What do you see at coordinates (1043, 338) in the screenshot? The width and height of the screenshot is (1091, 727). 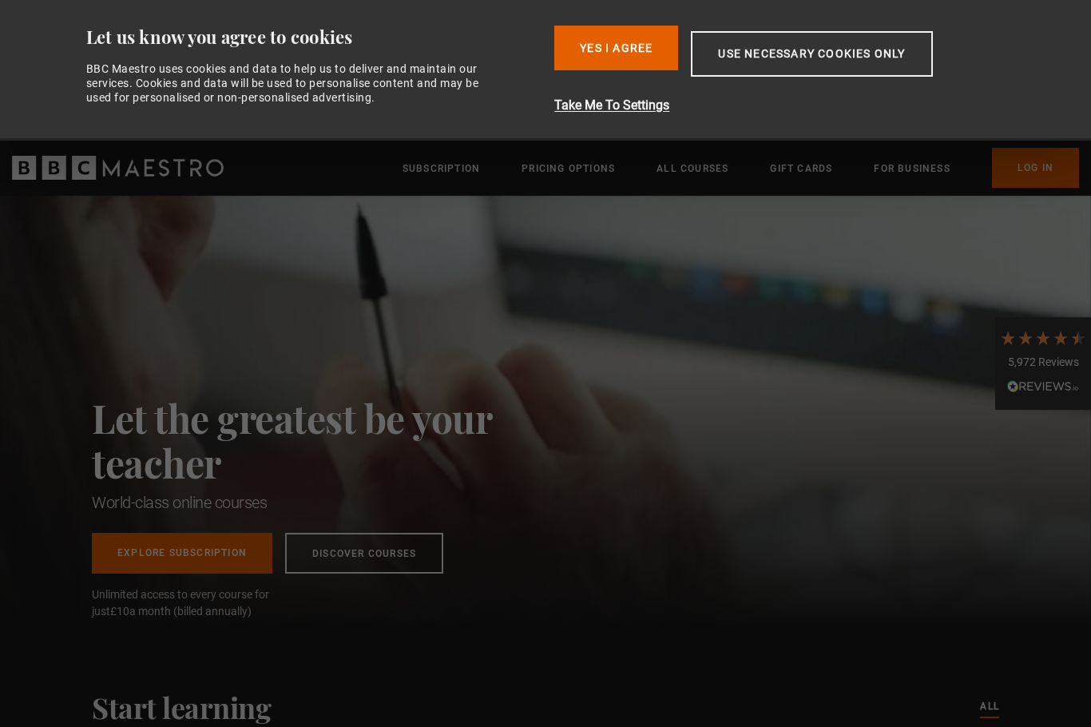 I see `div: 4.7 Stars` at bounding box center [1043, 338].